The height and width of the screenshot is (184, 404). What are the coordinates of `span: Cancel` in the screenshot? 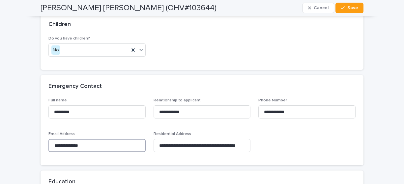 It's located at (321, 8).